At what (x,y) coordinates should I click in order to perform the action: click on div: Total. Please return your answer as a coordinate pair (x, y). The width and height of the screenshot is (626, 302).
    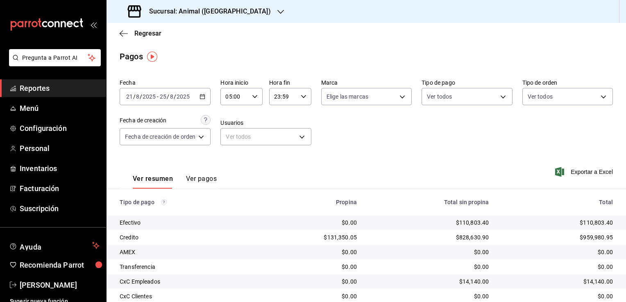
    Looking at the image, I should click on (557, 202).